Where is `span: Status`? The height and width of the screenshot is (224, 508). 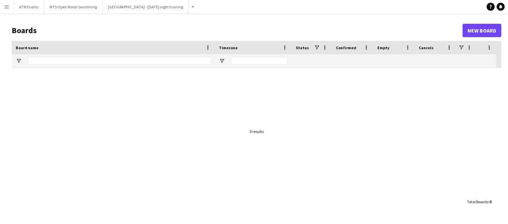
span: Status is located at coordinates (302, 47).